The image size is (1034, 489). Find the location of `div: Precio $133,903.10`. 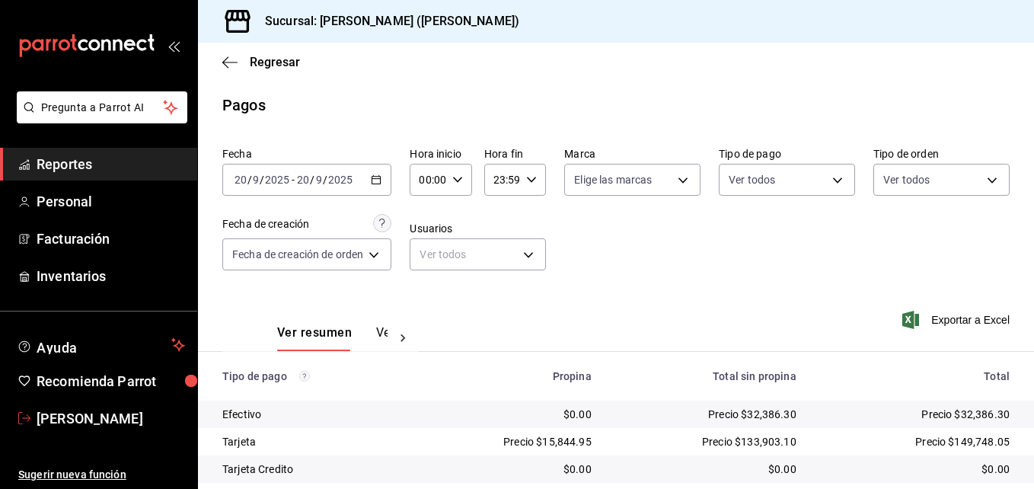

div: Precio $133,903.10 is located at coordinates (706, 442).